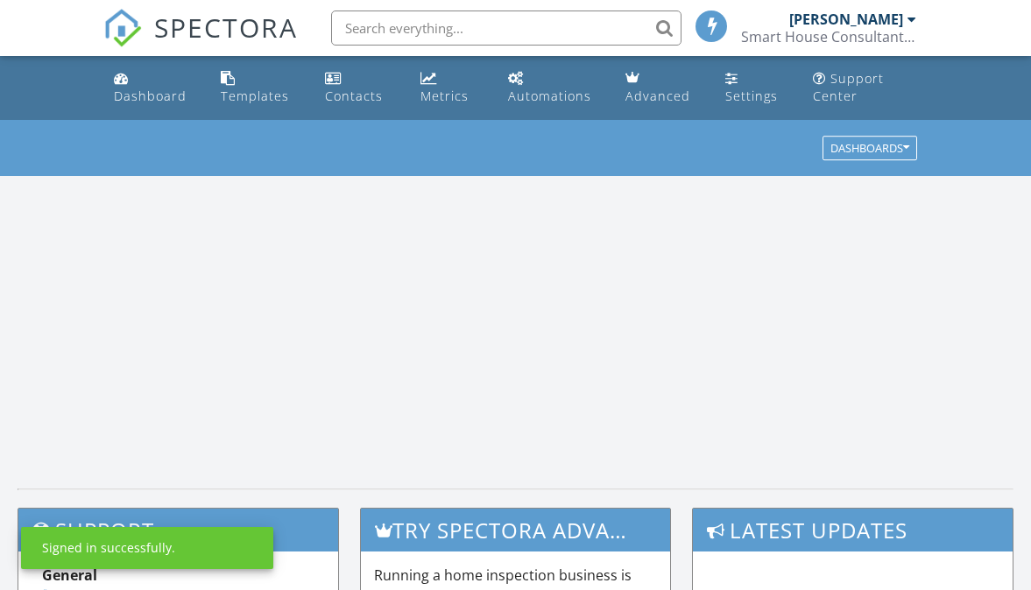  What do you see at coordinates (123, 28) in the screenshot?
I see `img: The Best Home Inspection Software - Spectora` at bounding box center [123, 28].